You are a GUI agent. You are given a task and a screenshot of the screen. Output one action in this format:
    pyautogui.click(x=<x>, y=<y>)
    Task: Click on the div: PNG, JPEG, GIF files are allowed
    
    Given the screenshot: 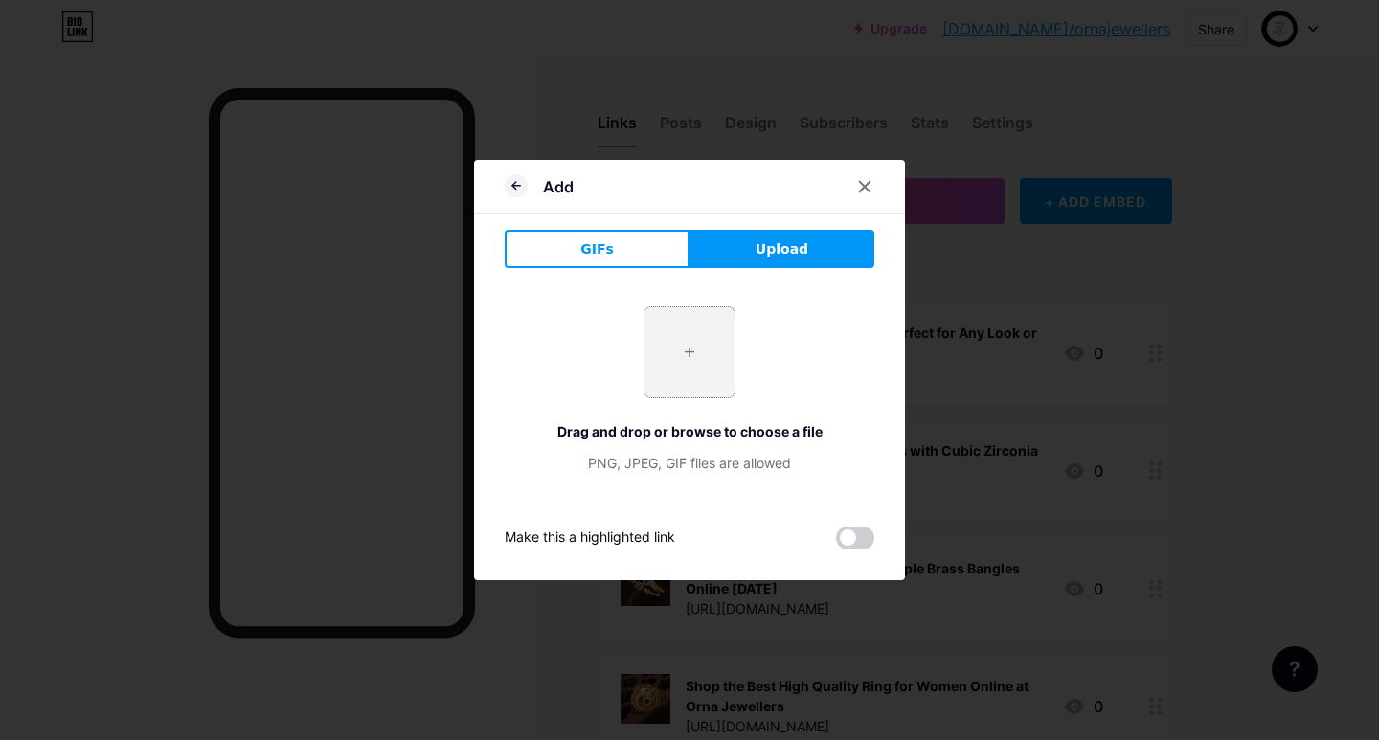 What is the action you would take?
    pyautogui.click(x=690, y=463)
    